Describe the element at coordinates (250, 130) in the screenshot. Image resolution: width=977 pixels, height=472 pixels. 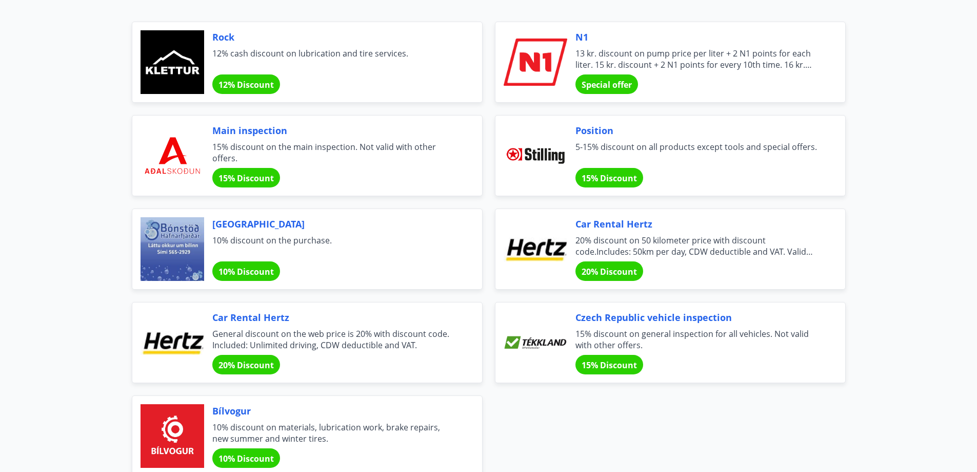
I see `font: Main inspection` at that location.